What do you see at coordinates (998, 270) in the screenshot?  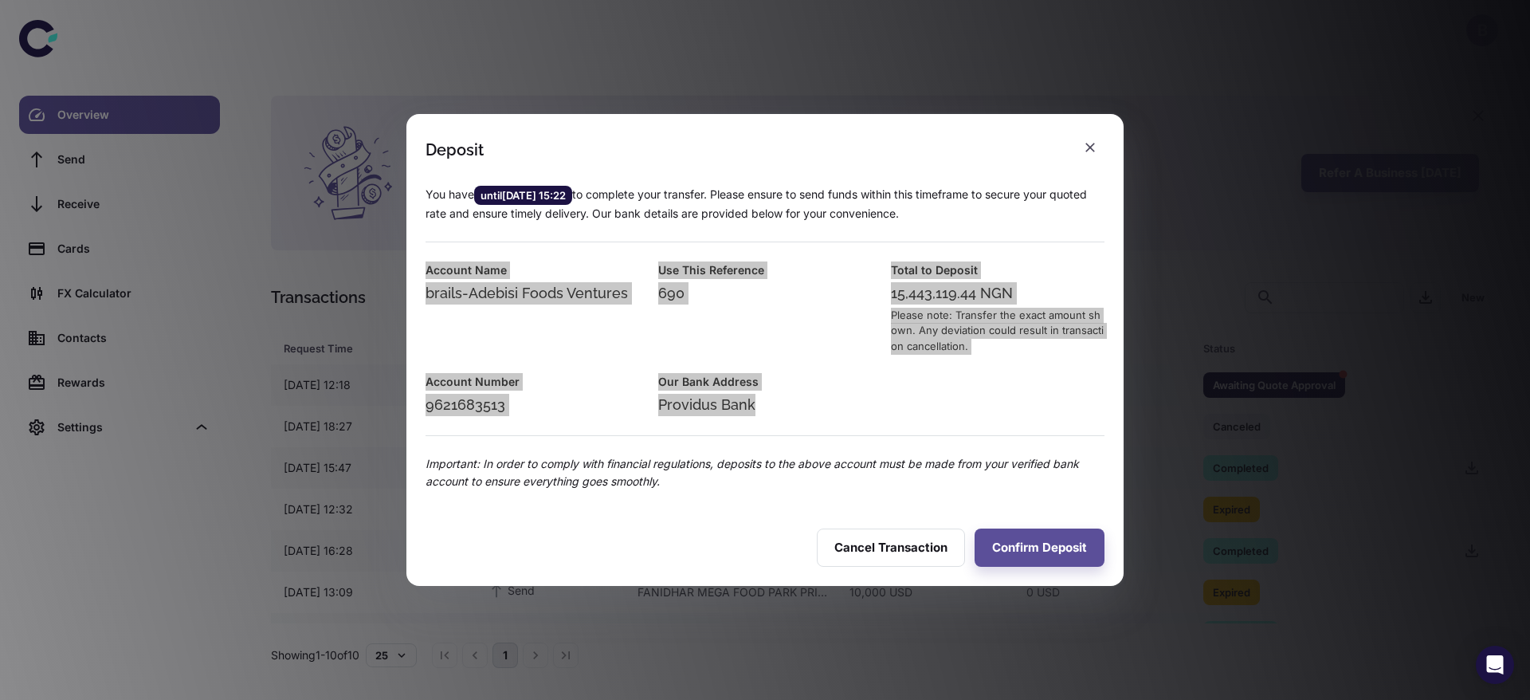 I see `h6: Total to Deposit` at bounding box center [998, 270].